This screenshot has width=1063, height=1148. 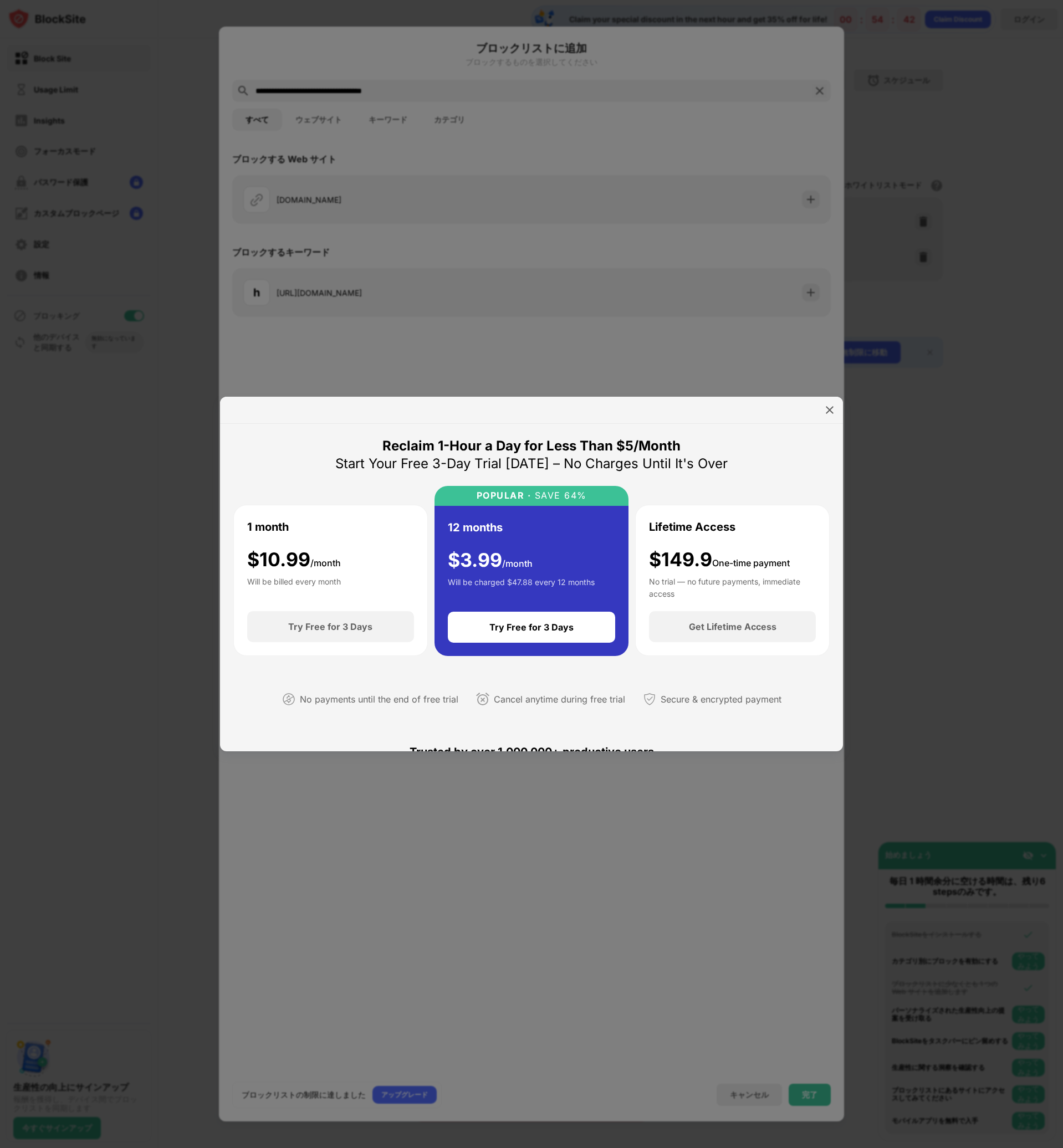 What do you see at coordinates (504, 495) in the screenshot?
I see `div: POPULAR ·` at bounding box center [504, 495].